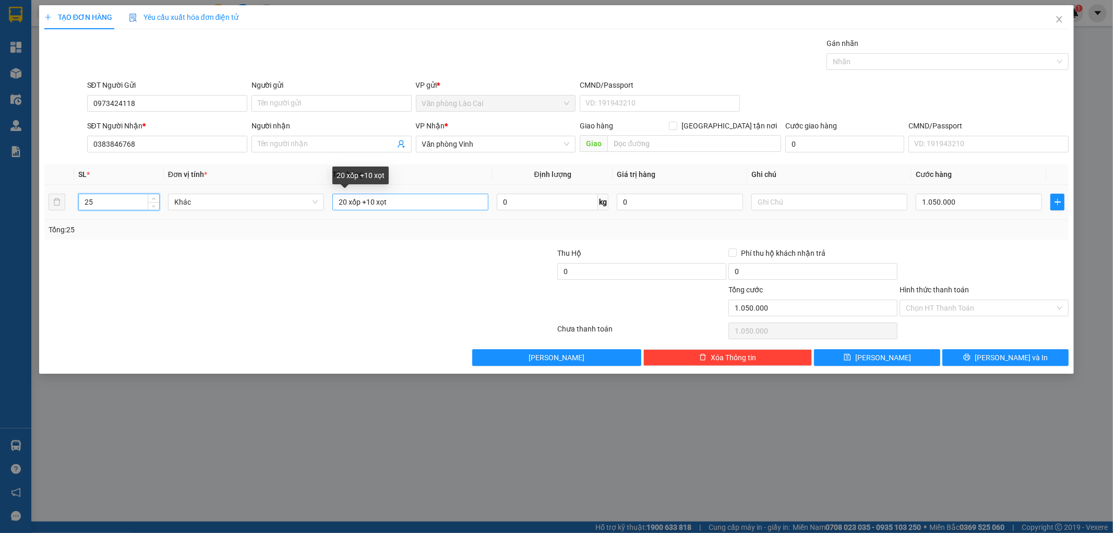 The image size is (1113, 533). Describe the element at coordinates (694, 144) in the screenshot. I see `input: Dọc đường` at that location.